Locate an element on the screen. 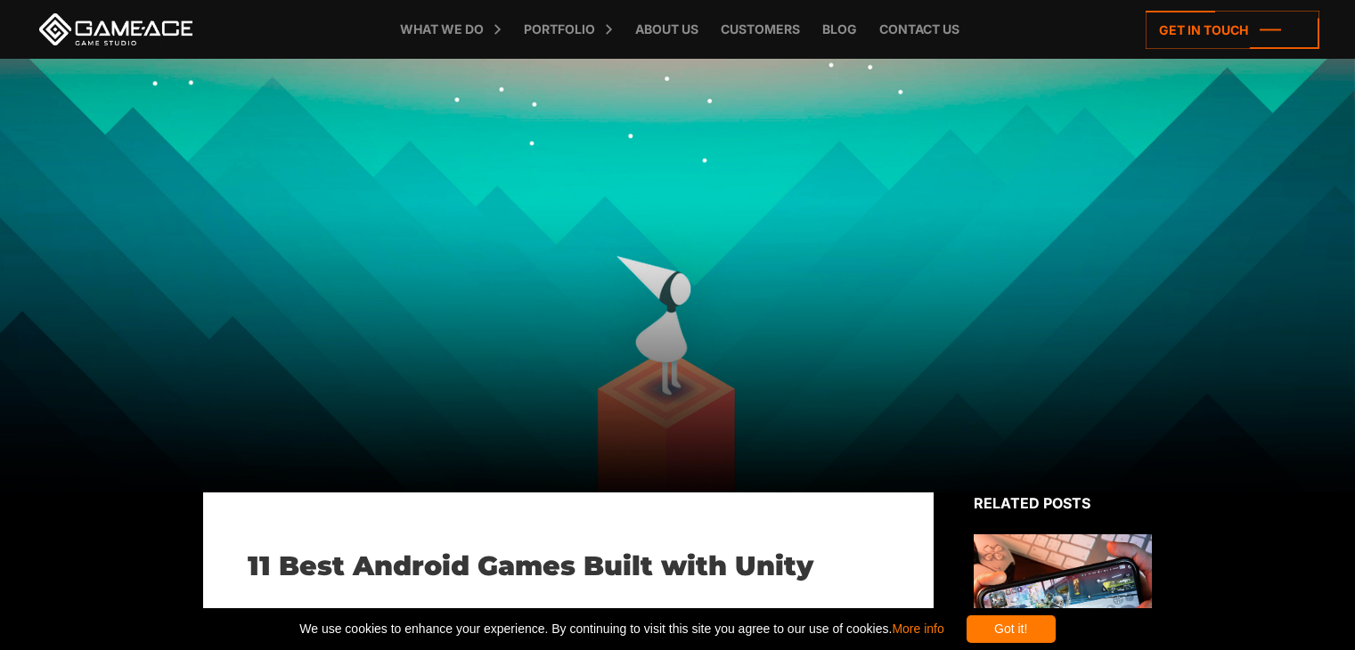  div: Got it! is located at coordinates (1011, 629).